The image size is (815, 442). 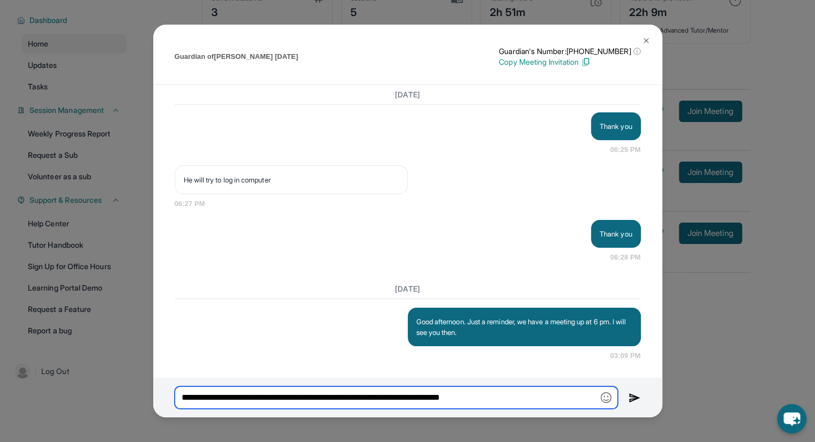 What do you see at coordinates (606, 398) in the screenshot?
I see `img: Emoji` at bounding box center [606, 398].